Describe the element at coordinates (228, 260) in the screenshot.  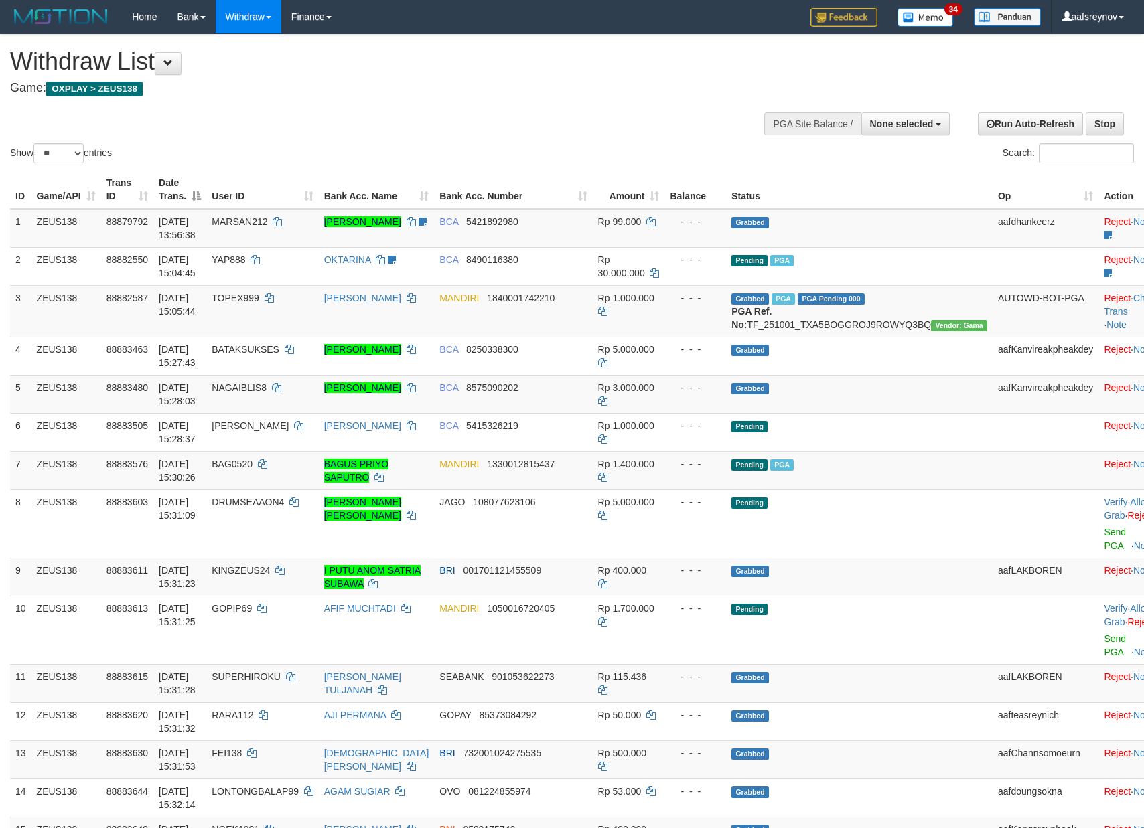
I see `span: YAP888` at that location.